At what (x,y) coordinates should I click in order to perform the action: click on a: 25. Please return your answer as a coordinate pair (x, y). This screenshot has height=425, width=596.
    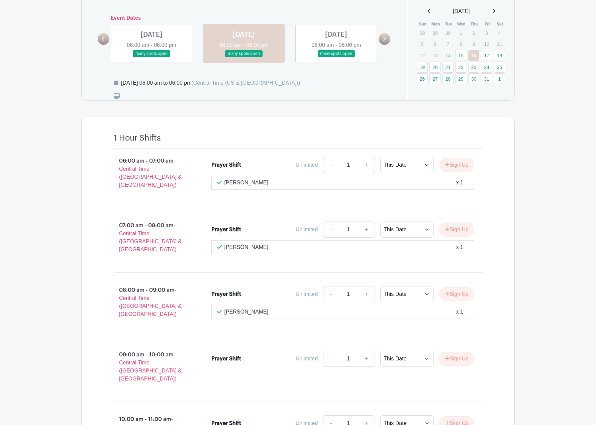
    Looking at the image, I should click on (499, 67).